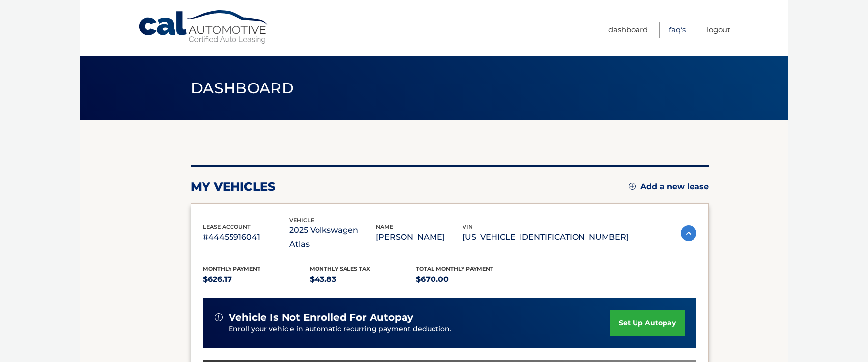 The height and width of the screenshot is (362, 868). Describe the element at coordinates (455, 269) in the screenshot. I see `span: Total Monthly Payment` at that location.